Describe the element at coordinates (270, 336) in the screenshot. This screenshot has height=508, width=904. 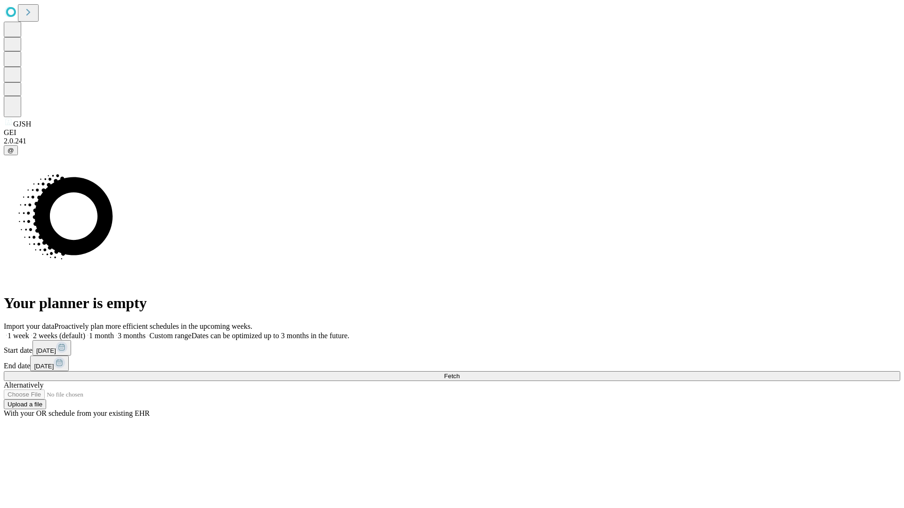
I see `span: Dates can be optimized up to 3 months in the future.` at that location.